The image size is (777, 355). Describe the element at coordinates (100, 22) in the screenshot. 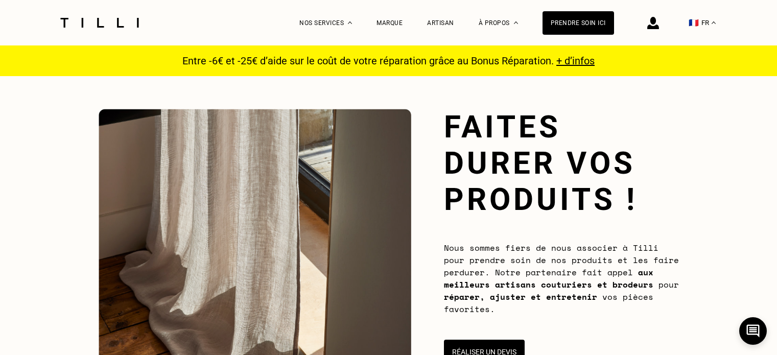

I see `a: Logo du service de couturière Tilli` at that location.